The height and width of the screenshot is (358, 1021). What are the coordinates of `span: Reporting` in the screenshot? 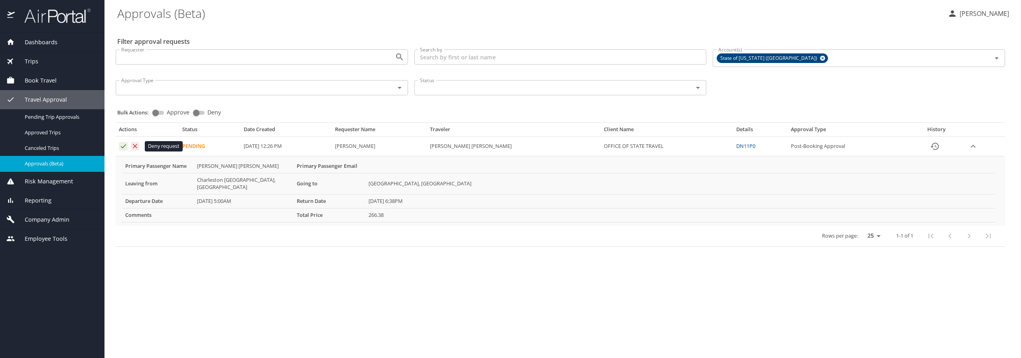 It's located at (33, 201).